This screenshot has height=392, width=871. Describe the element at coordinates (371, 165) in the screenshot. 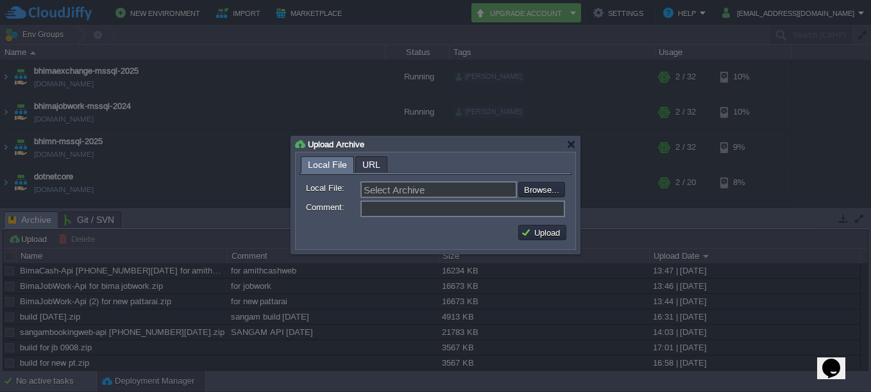

I see `span: URL` at that location.